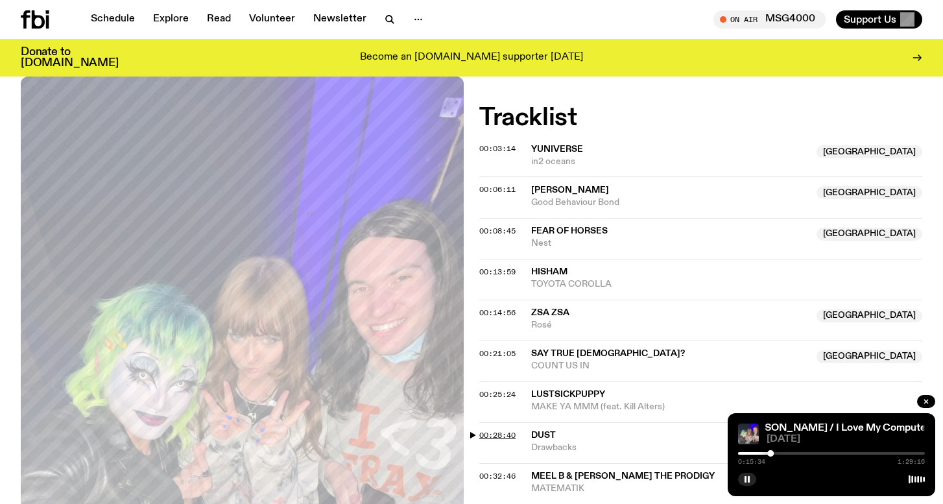  Describe the element at coordinates (498, 272) in the screenshot. I see `button: 00:13:59` at that location.